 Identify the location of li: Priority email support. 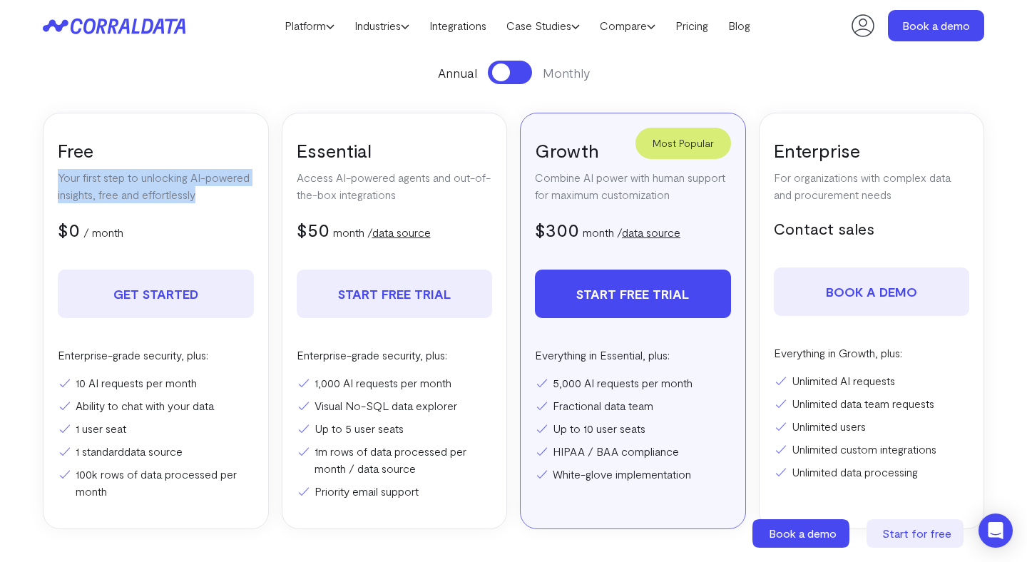
(394, 492).